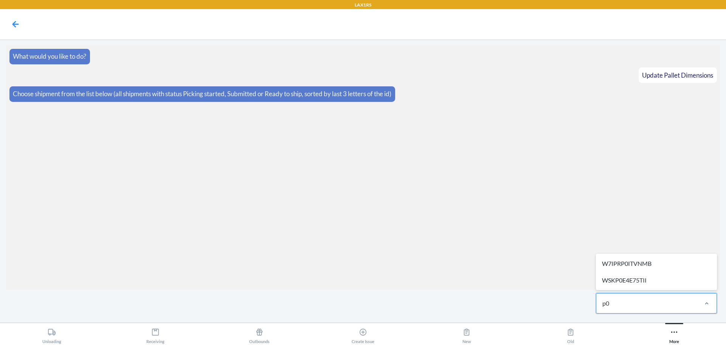  What do you see at coordinates (675, 334) in the screenshot?
I see `div: More` at bounding box center [675, 334].